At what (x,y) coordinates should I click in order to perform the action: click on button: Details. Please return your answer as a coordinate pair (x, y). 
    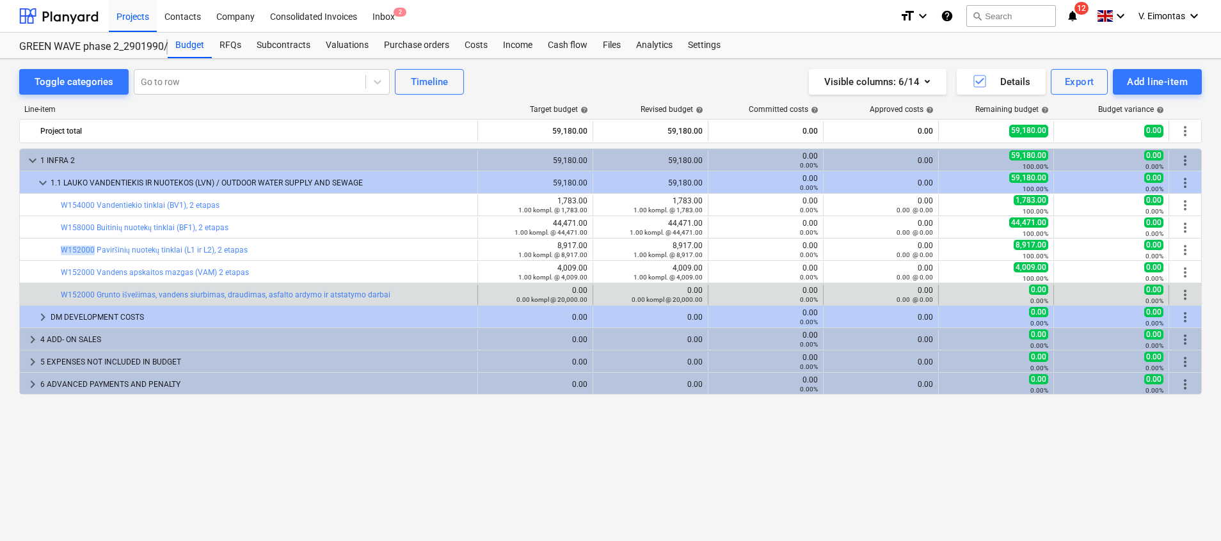
    Looking at the image, I should click on (1000, 82).